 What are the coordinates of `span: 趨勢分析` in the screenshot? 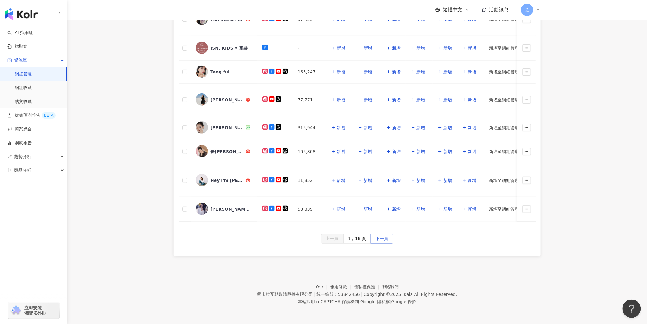 It's located at (23, 156).